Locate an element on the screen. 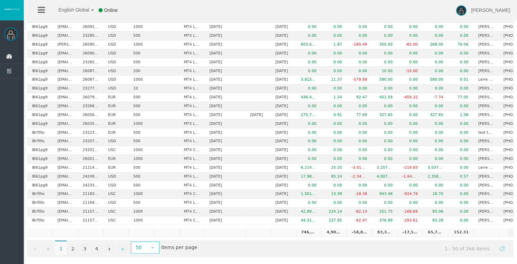  td: 0.91 is located at coordinates (334, 115).